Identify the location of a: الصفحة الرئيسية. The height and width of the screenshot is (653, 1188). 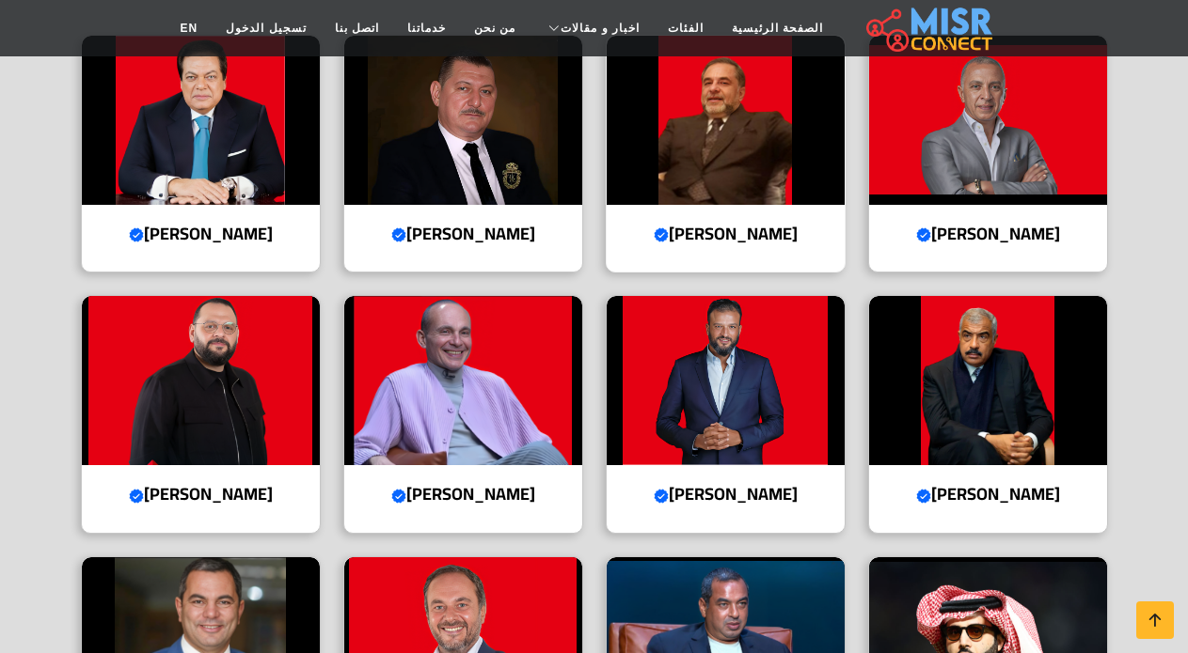
(777, 28).